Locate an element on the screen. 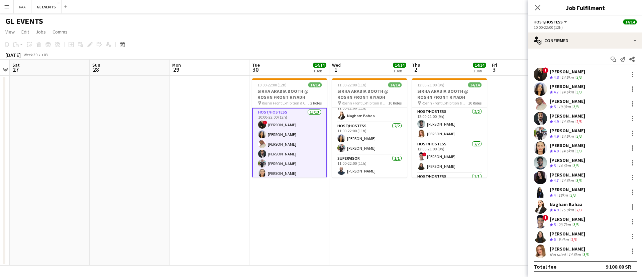 The height and width of the screenshot is (277, 642). app-job-card: 11:00-22:00 (11h)14/14SIRHA ARABIA BOOTH @ ROSHN FRONT RIYADH Roshn Front Exhibition & Conference... is located at coordinates (369, 128).